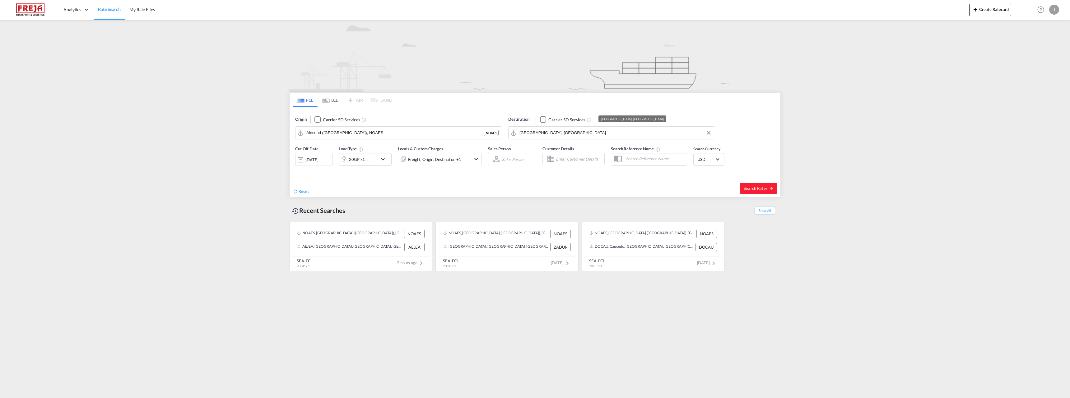 The image size is (1070, 398). Describe the element at coordinates (398, 133) in the screenshot. I see `md-input-container: Alesund (Aalesund), NOAES` at that location.